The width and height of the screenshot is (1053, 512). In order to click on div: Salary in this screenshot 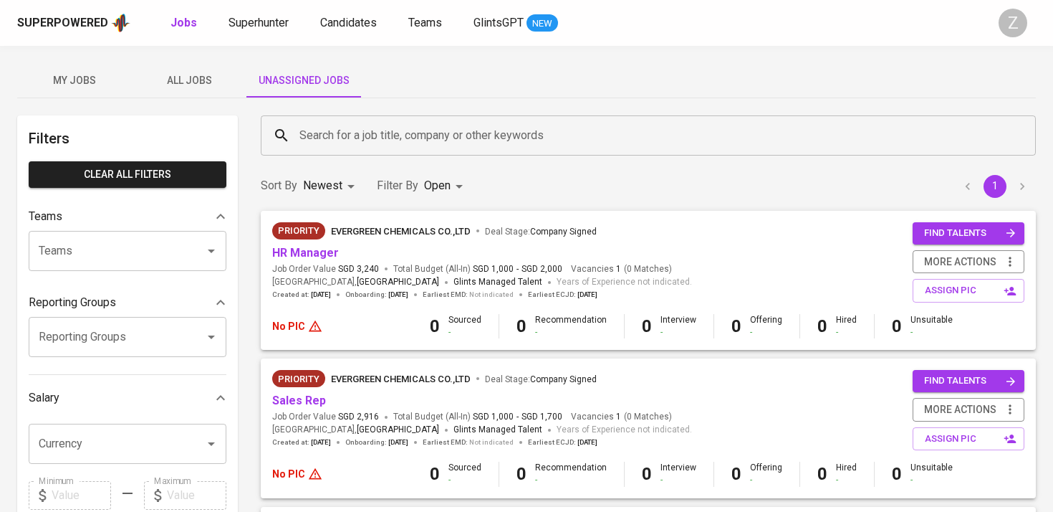, I will do `click(128, 398)`.